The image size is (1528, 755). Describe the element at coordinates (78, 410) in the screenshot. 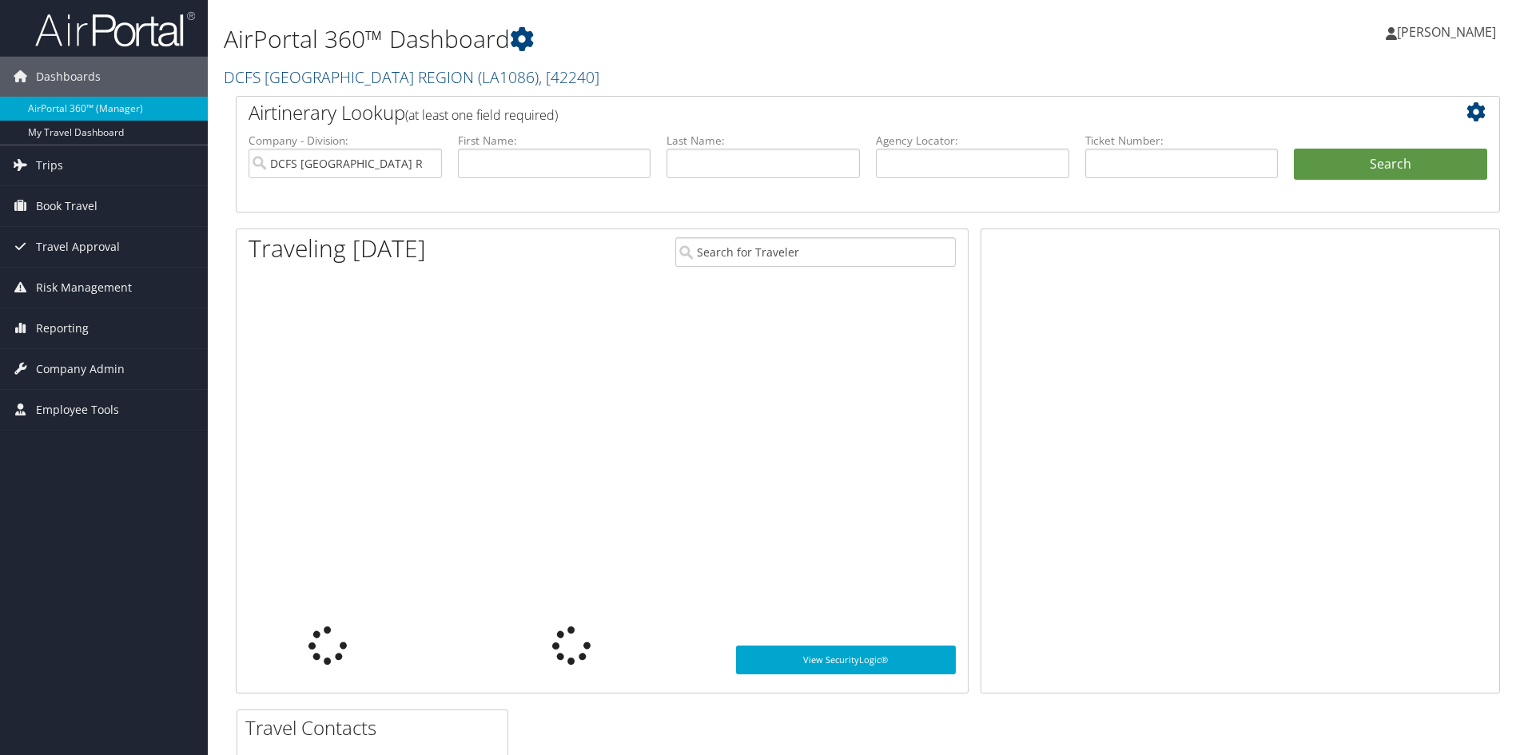

I see `span: Employee Tools` at that location.